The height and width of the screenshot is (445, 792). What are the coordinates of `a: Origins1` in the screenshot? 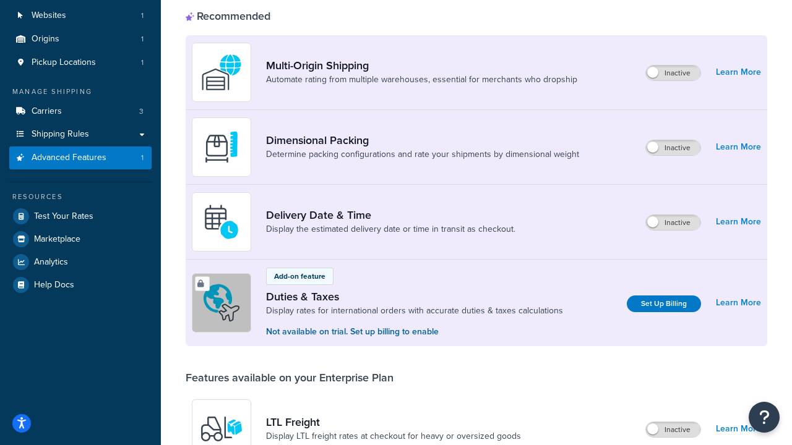 It's located at (80, 39).